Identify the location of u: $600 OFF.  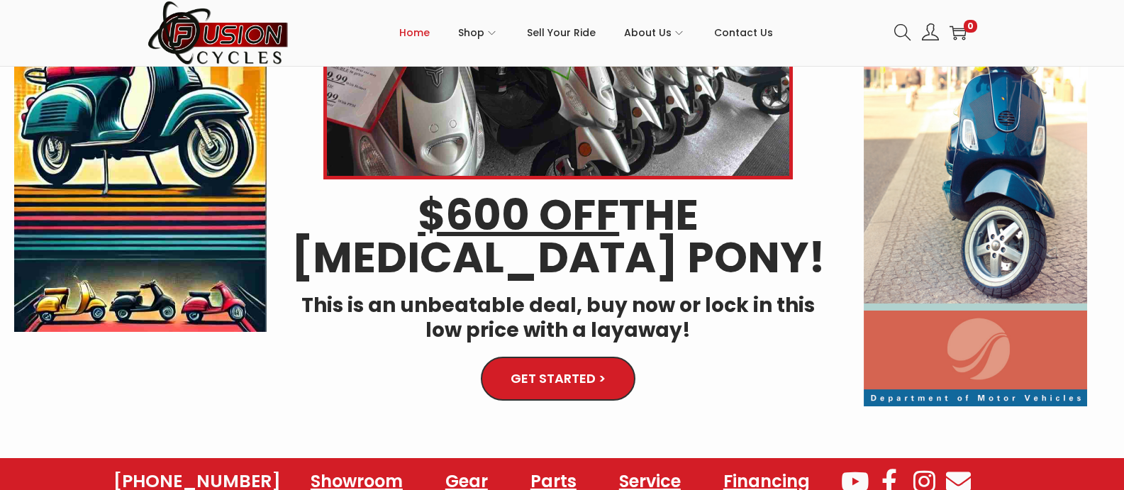
(519, 215).